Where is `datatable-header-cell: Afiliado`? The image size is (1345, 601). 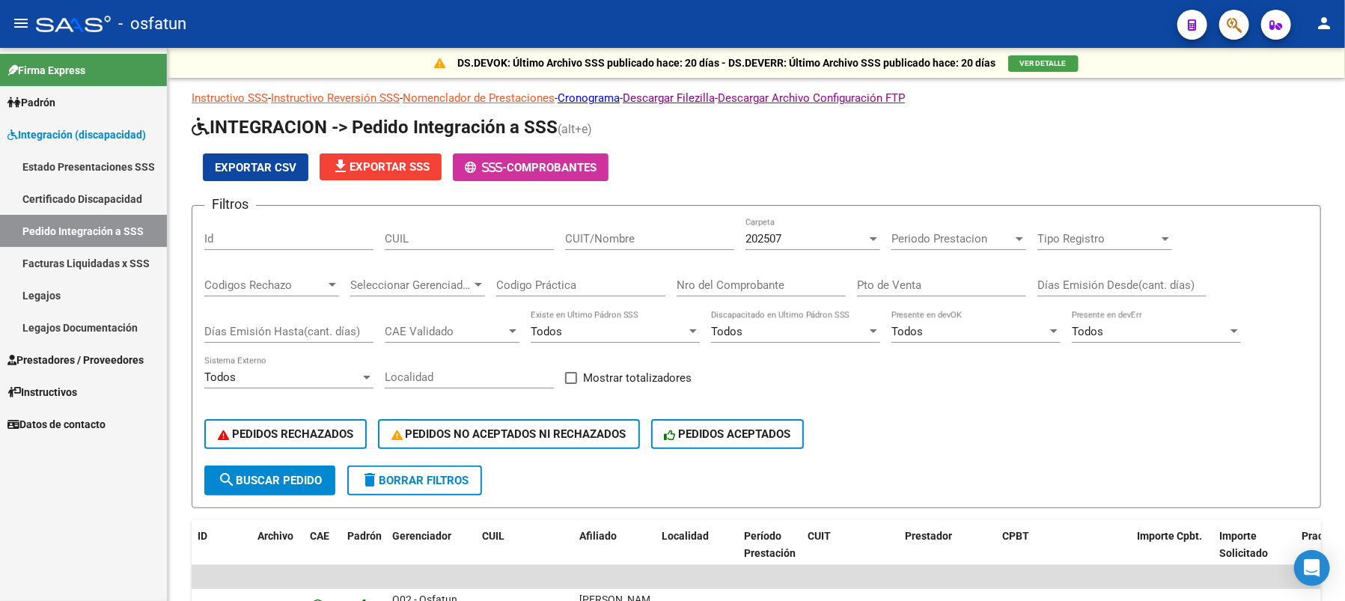
datatable-header-cell: Afiliado is located at coordinates (615, 553).